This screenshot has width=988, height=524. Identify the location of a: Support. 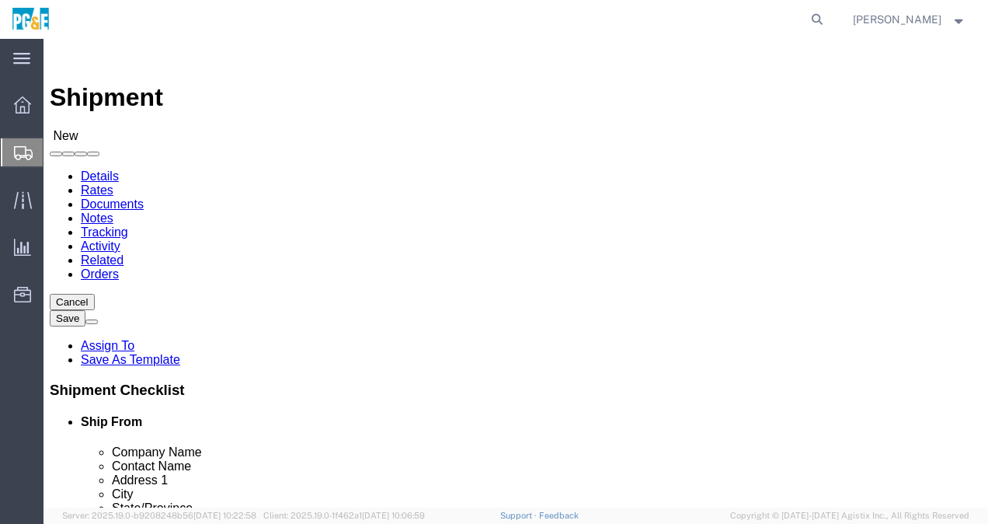
(520, 515).